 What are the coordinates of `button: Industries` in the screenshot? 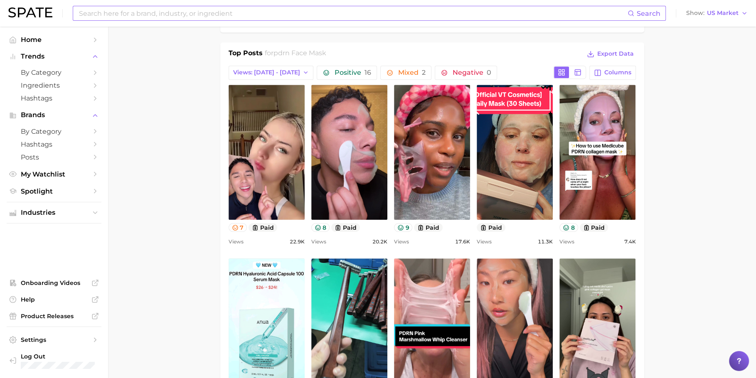 It's located at (54, 213).